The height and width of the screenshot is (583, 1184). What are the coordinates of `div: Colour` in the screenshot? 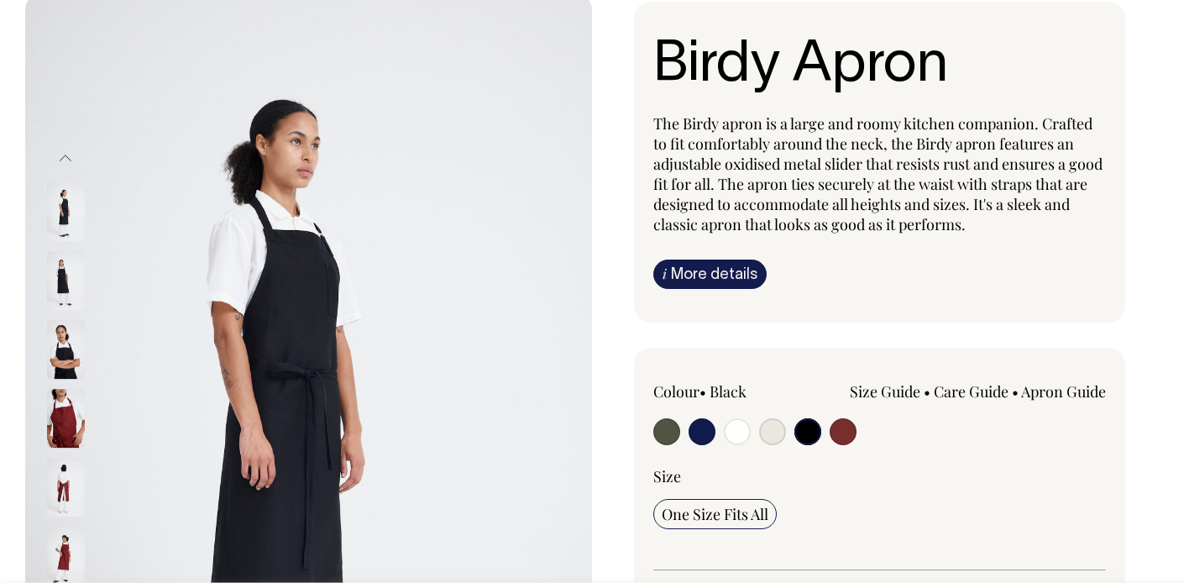 It's located at (744, 391).